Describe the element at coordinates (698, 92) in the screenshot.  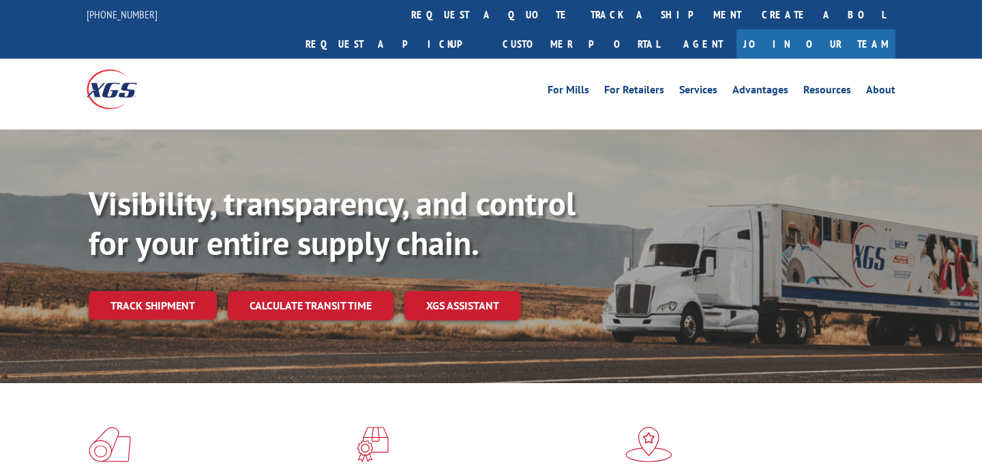
I see `a: Services` at that location.